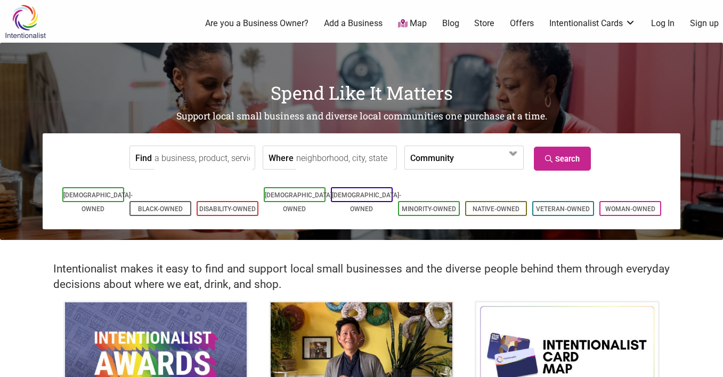 The image size is (723, 377). I want to click on a: Disability-Owned, so click(227, 209).